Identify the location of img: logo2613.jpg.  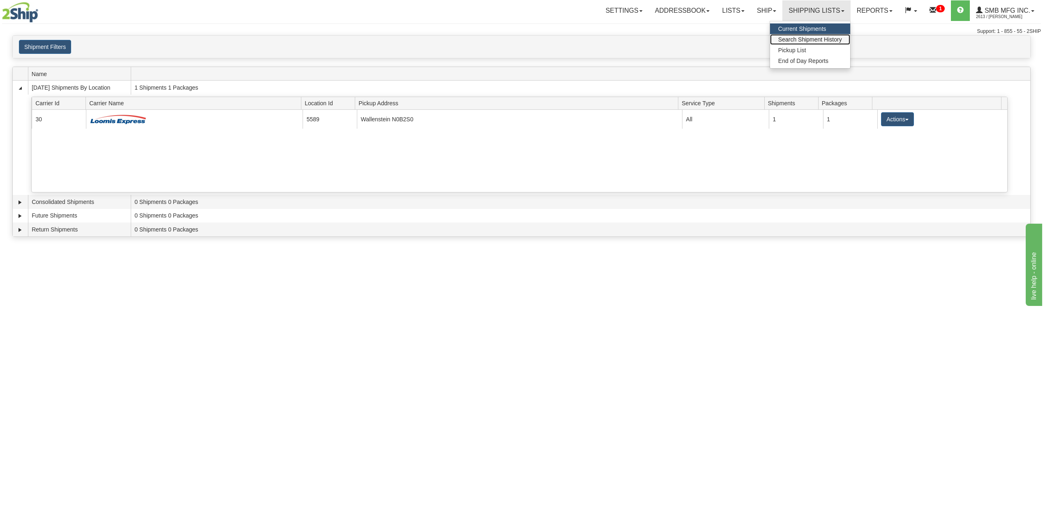
(20, 12).